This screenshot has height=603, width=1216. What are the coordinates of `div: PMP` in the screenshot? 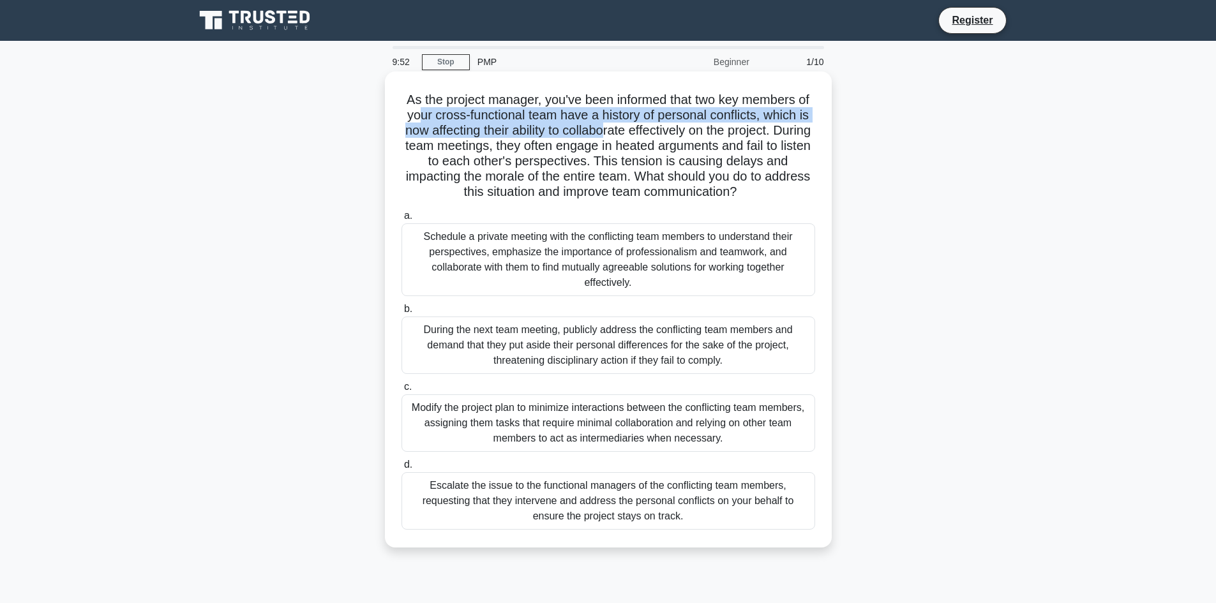 It's located at (557, 62).